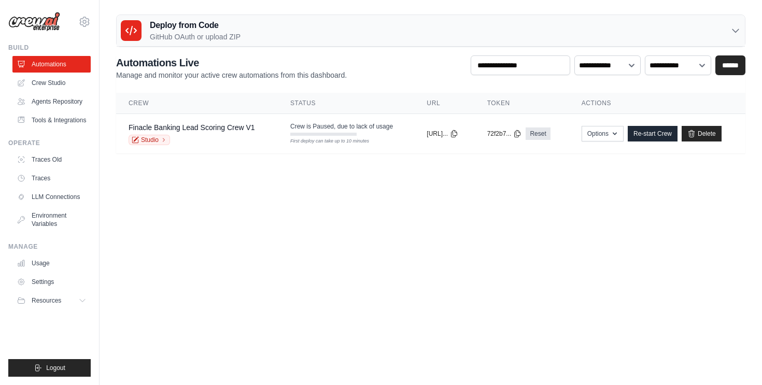  What do you see at coordinates (323, 141) in the screenshot?
I see `div: First deploy can take up to 10 minutes` at bounding box center [323, 141].